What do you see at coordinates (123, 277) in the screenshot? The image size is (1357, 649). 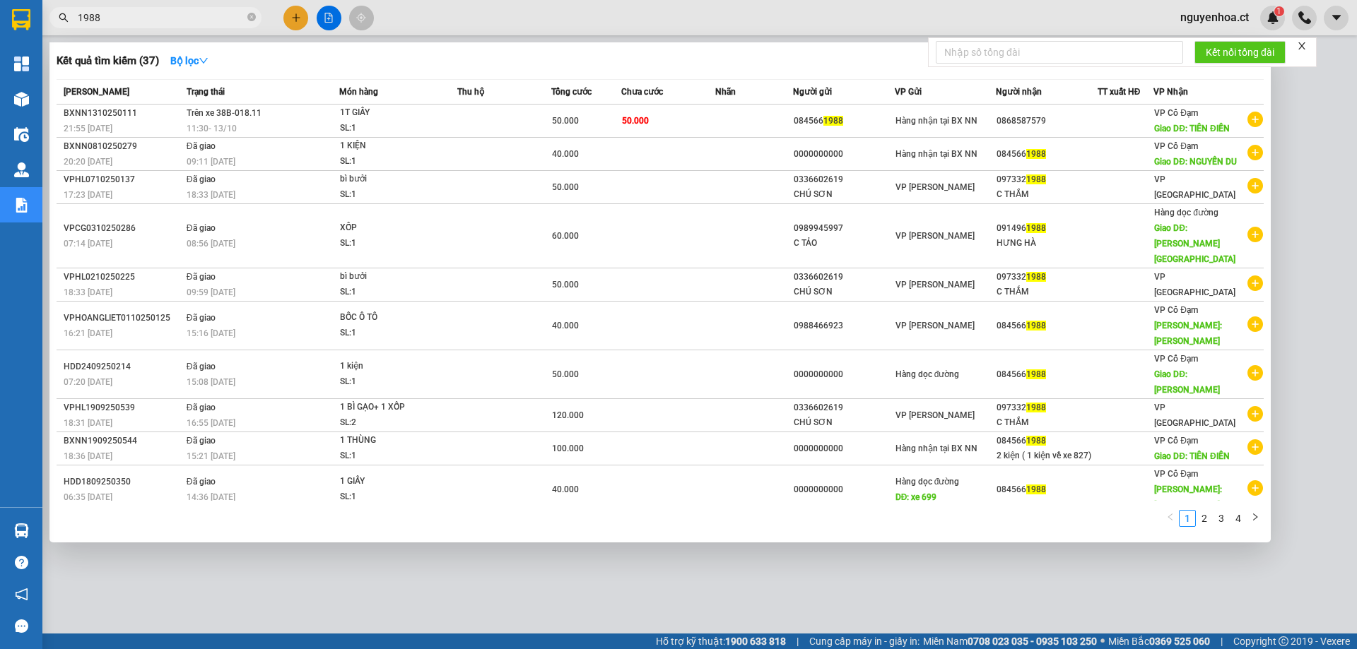 I see `div: VPHL0210250225` at bounding box center [123, 277].